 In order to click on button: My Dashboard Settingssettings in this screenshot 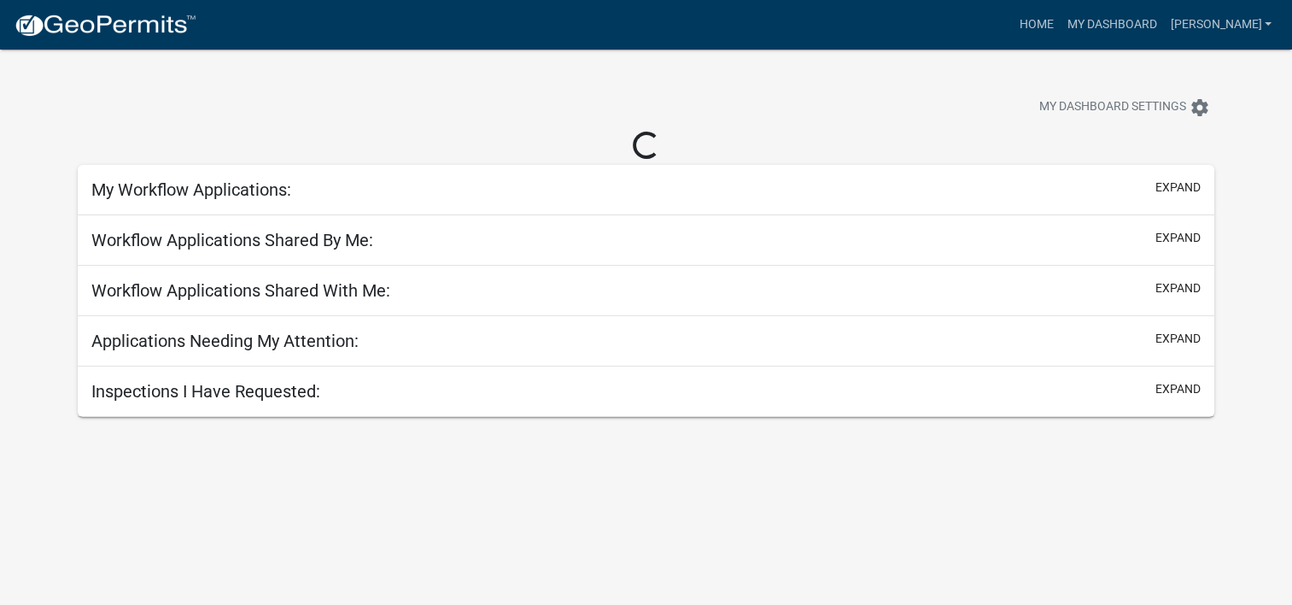, I will do `click(1125, 107)`.